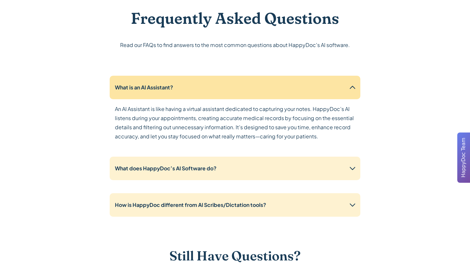 Image resolution: width=470 pixels, height=265 pixels. Describe the element at coordinates (190, 205) in the screenshot. I see `strong: How is HappyDoc different from AI Scribes/Dictation tools?` at that location.